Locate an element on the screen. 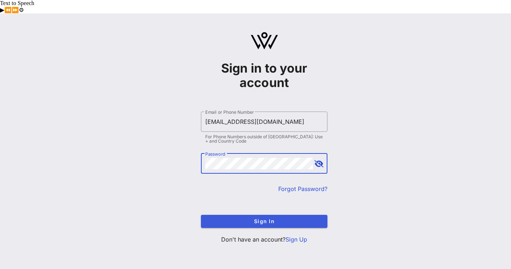  button: Settings is located at coordinates (21, 10).